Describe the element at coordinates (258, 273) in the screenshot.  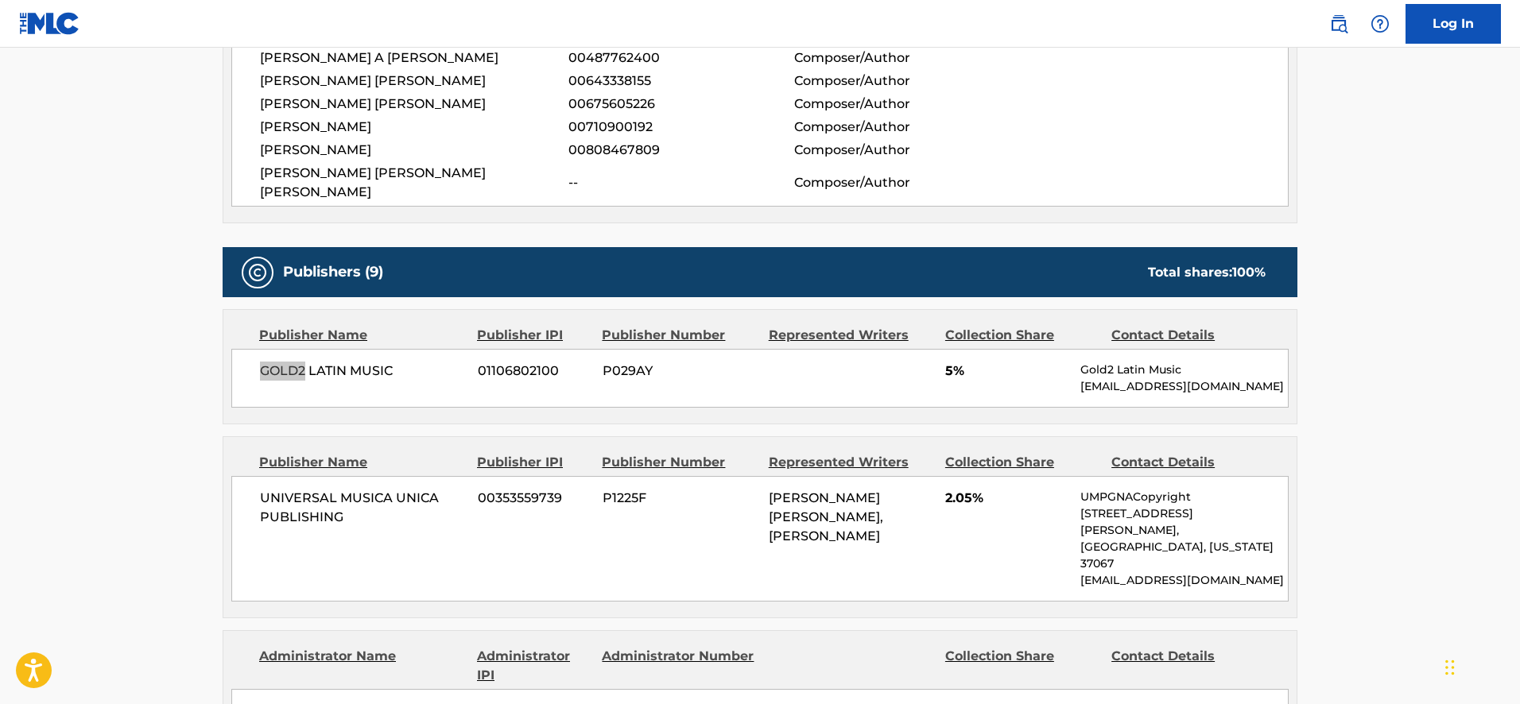
I see `img: Publishers` at that location.